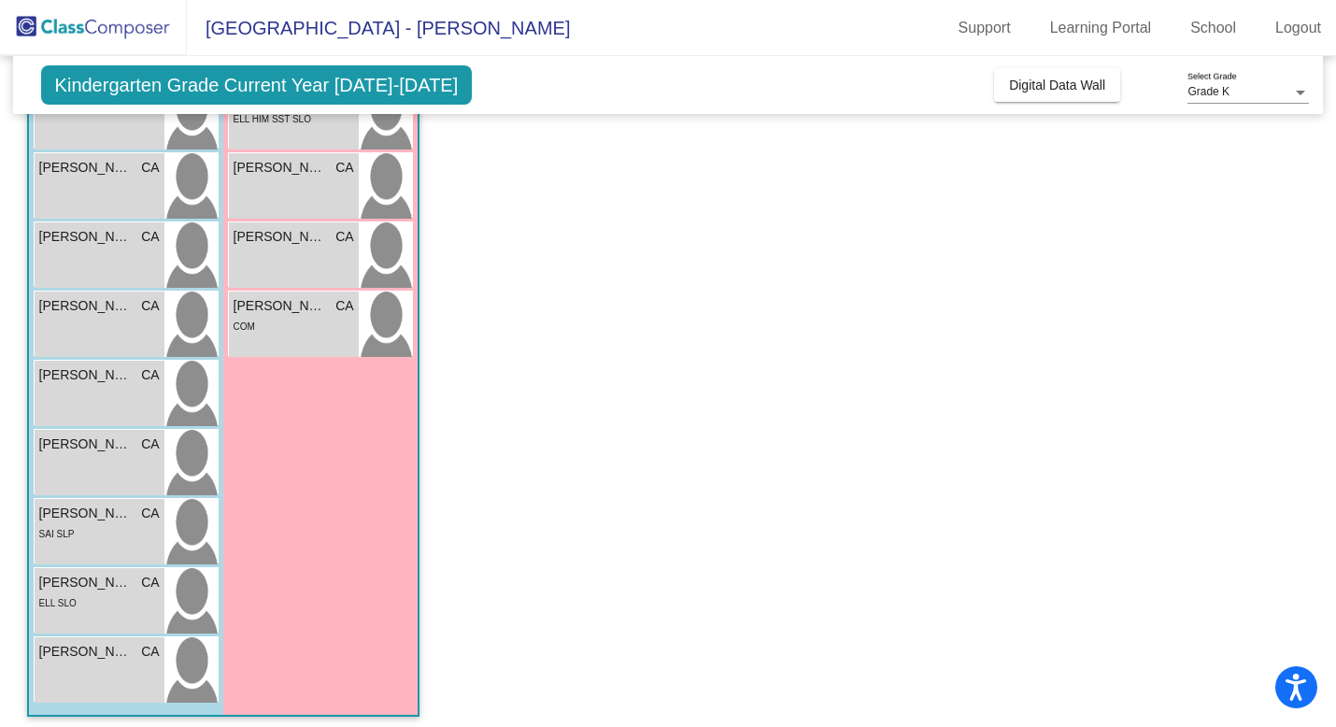  What do you see at coordinates (57, 534) in the screenshot?
I see `span: SAI SLP` at bounding box center [57, 534].